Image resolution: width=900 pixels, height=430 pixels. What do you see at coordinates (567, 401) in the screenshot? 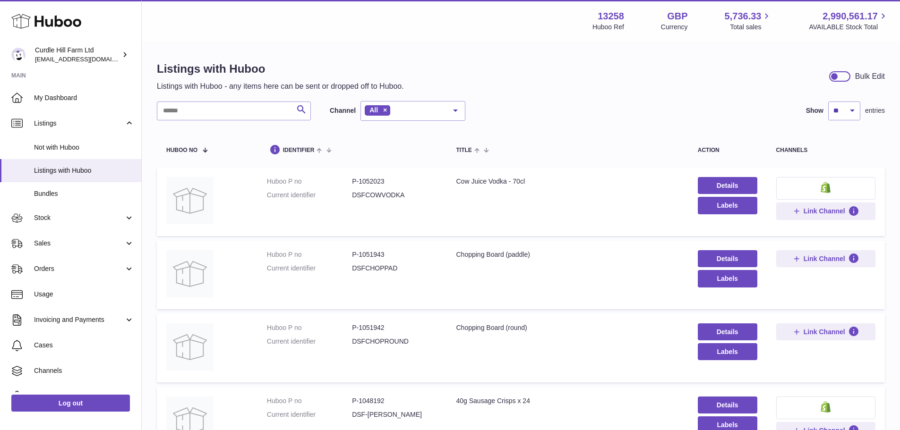
I see `div: 40g Sausage Crisps x 24` at bounding box center [567, 401].